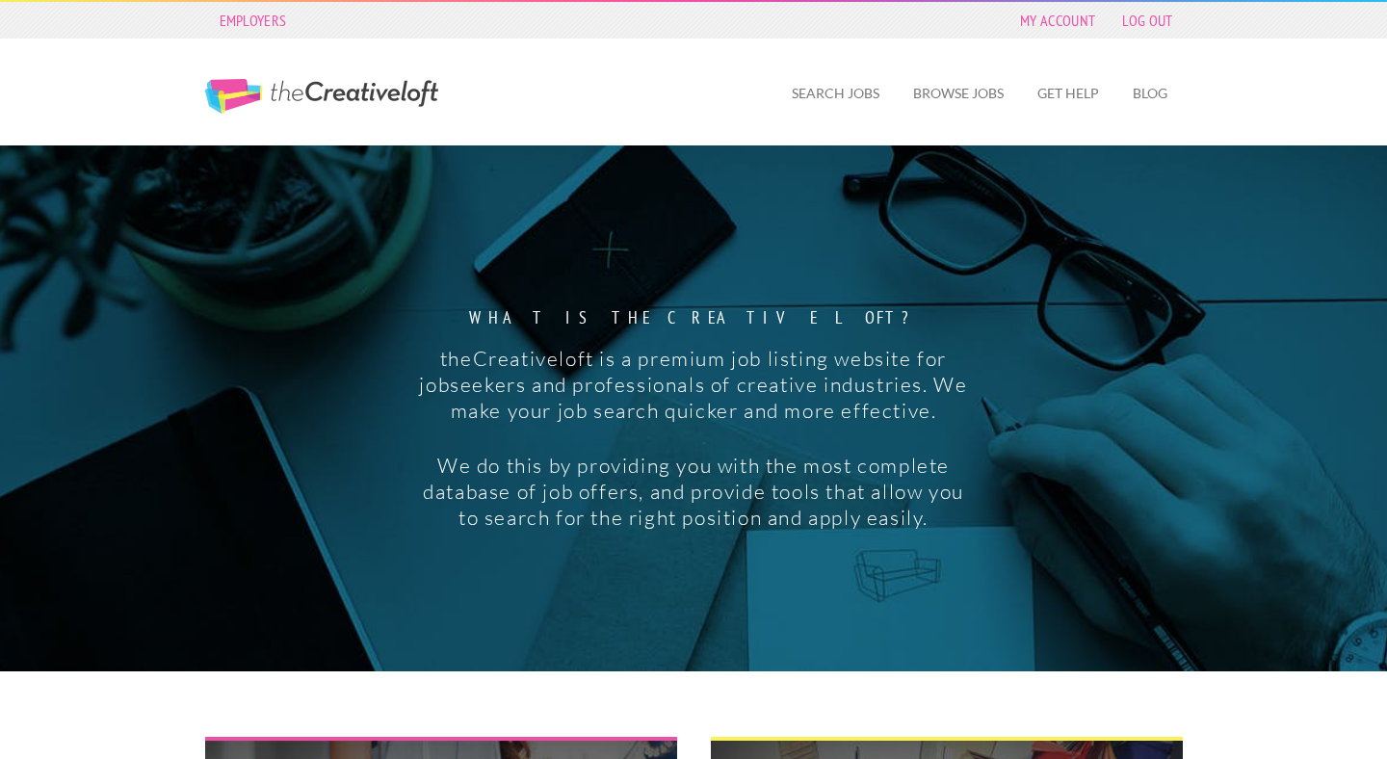 The width and height of the screenshot is (1387, 759). What do you see at coordinates (693, 318) in the screenshot?
I see `strong: What is the creative loft?` at bounding box center [693, 318].